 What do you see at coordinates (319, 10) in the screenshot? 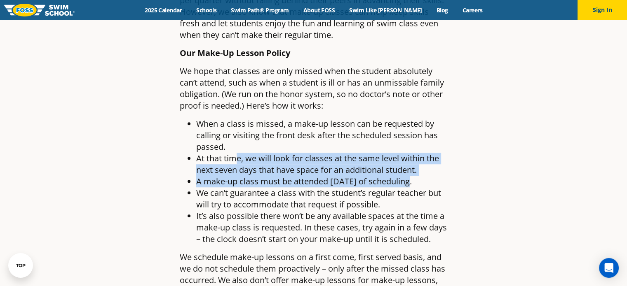
I see `a: About FOSS` at bounding box center [319, 10].